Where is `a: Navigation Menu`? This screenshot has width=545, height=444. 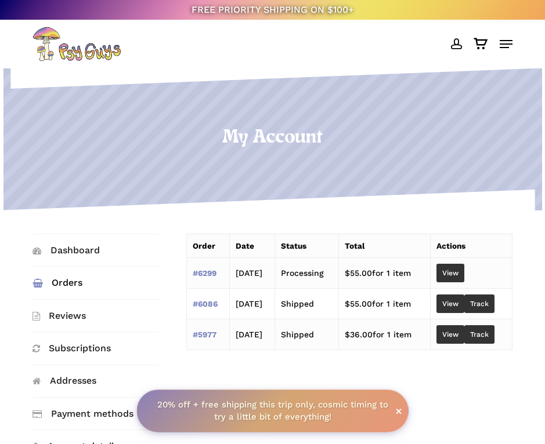
a: Navigation Menu is located at coordinates (506, 44).